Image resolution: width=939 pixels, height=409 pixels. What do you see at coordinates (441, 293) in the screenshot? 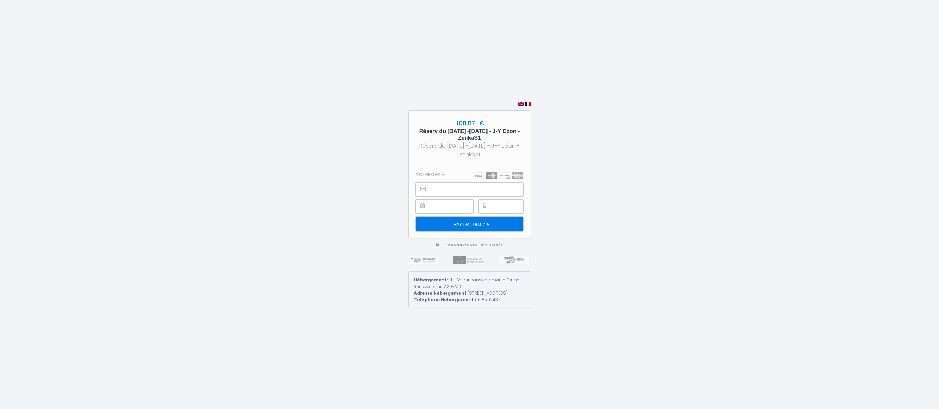
I see `strong: Adresse Hébergement:` at bounding box center [441, 293].